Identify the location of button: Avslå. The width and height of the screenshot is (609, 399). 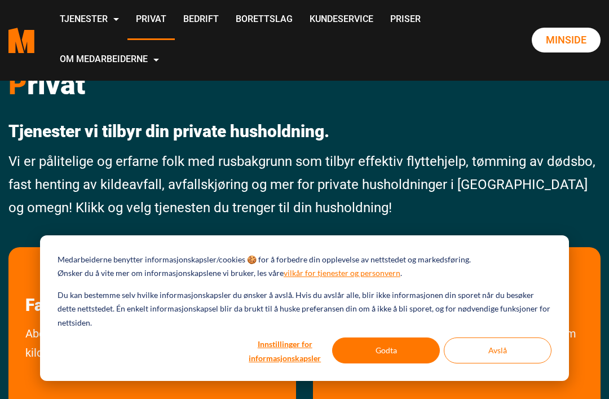
(497, 350).